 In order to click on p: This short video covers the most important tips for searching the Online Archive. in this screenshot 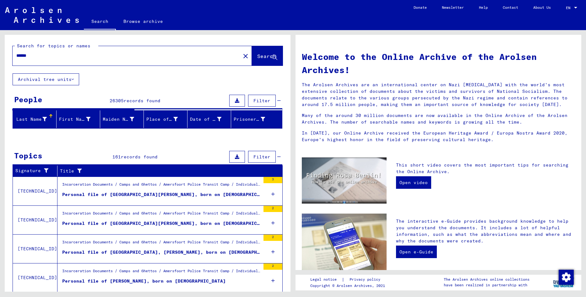, I will do `click(486, 169)`.